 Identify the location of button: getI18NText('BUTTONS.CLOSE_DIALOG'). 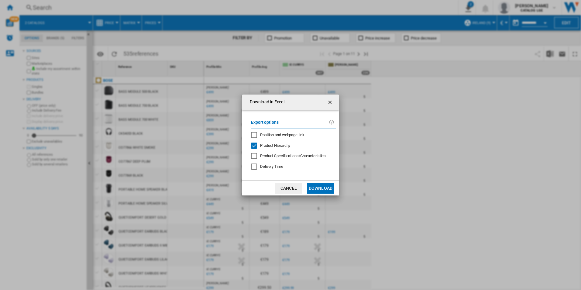
(331, 102).